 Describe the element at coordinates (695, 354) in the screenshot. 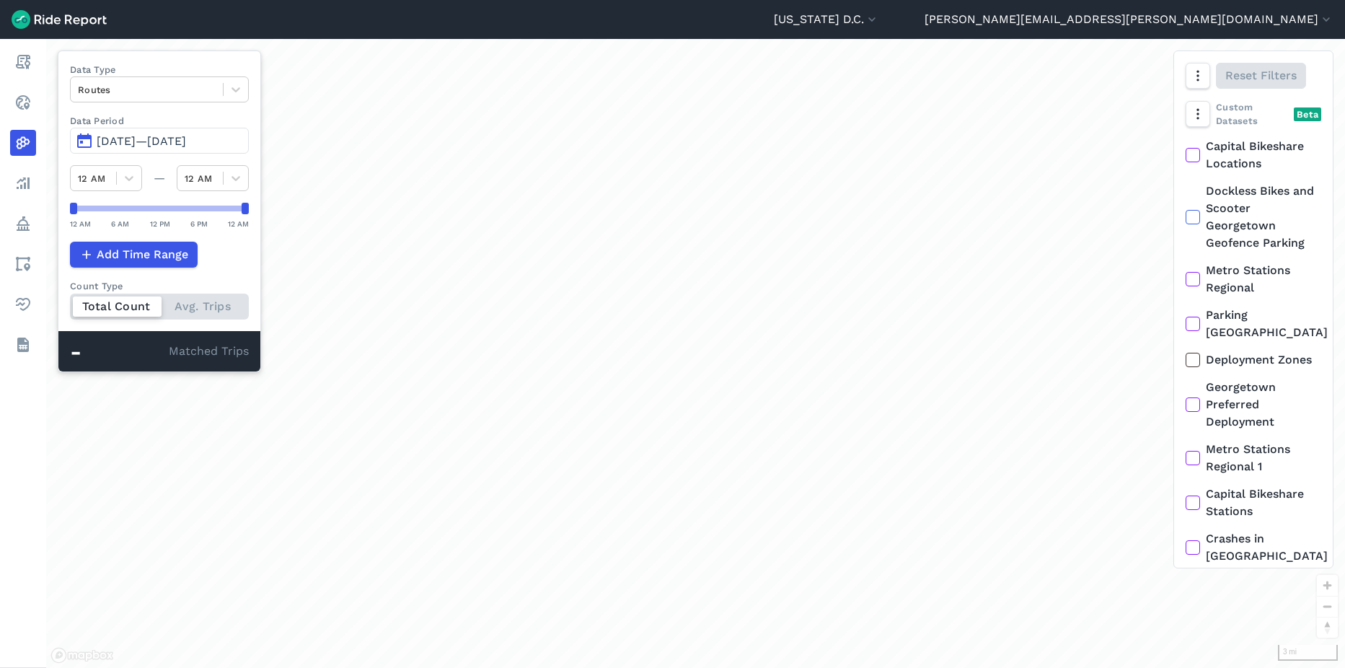

I see `div: loading` at that location.